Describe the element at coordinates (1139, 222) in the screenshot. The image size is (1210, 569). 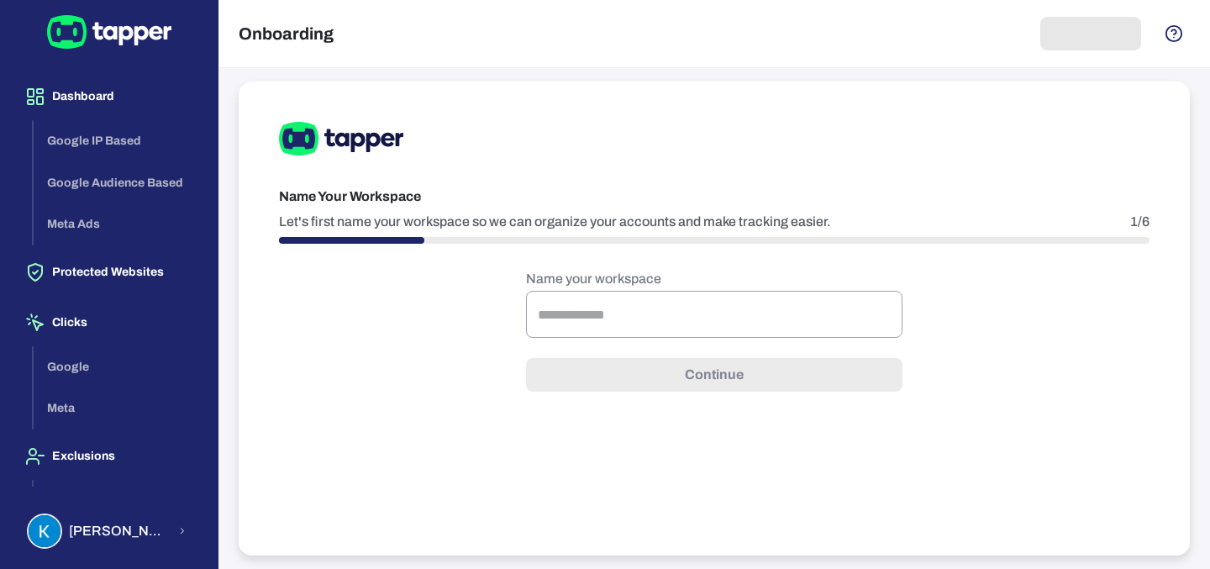
I see `p: 1/6` at that location.